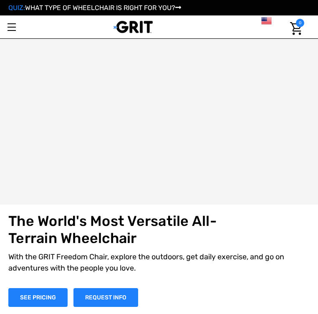 Image resolution: width=318 pixels, height=314 pixels. Describe the element at coordinates (296, 28) in the screenshot. I see `img: Cart` at that location.